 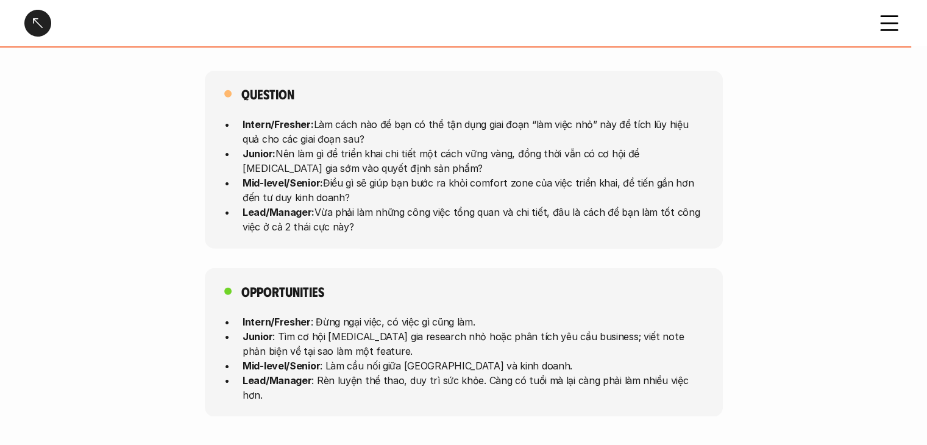 I want to click on strong: Mid-level/Senior:, so click(x=283, y=183).